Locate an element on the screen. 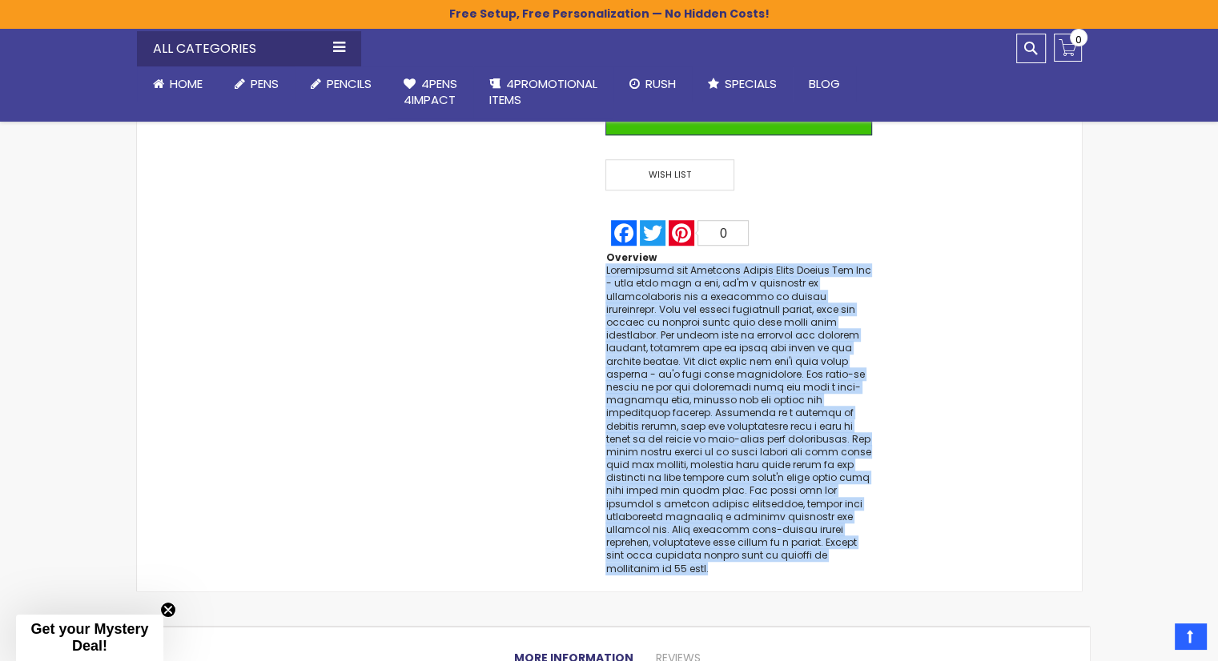 The height and width of the screenshot is (661, 1218). span: 4PROMOTIONAL ITEMS is located at coordinates (543, 91).